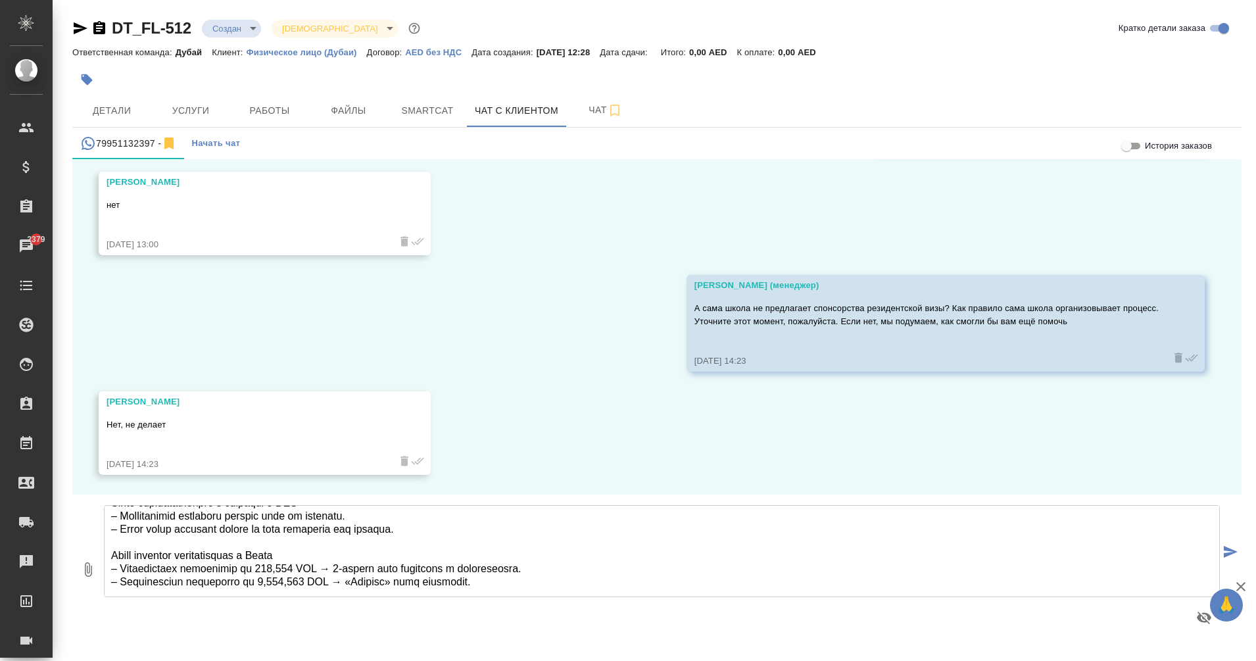 This screenshot has width=1256, height=661. Describe the element at coordinates (438, 51) in the screenshot. I see `a: AED без НДС` at that location.